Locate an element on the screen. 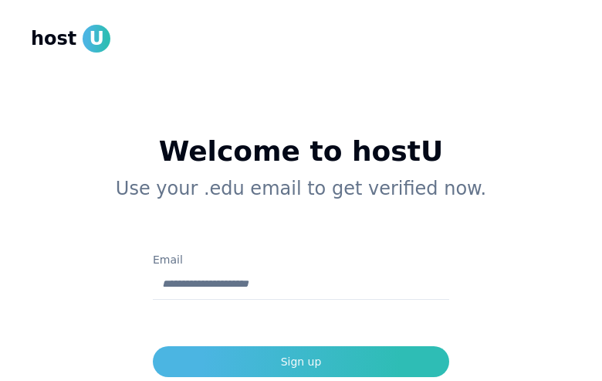 This screenshot has height=381, width=602. p: Use your .edu email to get verified now. is located at coordinates (301, 188).